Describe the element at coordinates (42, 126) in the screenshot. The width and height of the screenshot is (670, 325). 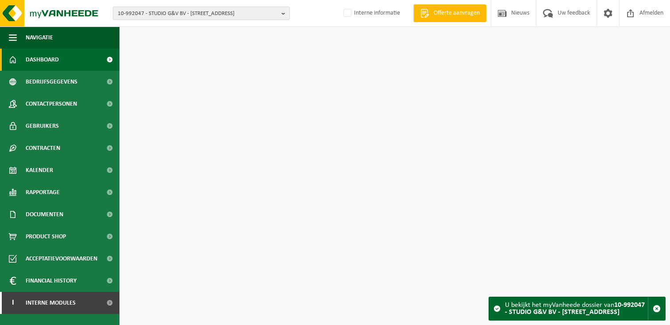
I see `span: Gebruikers` at that location.